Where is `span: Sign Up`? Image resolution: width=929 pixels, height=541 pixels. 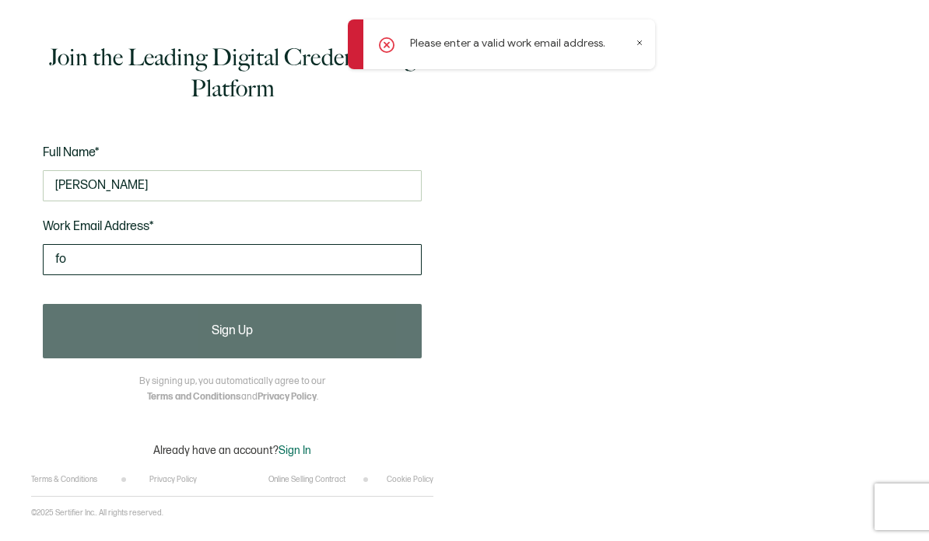 span: Sign Up is located at coordinates (232, 331).